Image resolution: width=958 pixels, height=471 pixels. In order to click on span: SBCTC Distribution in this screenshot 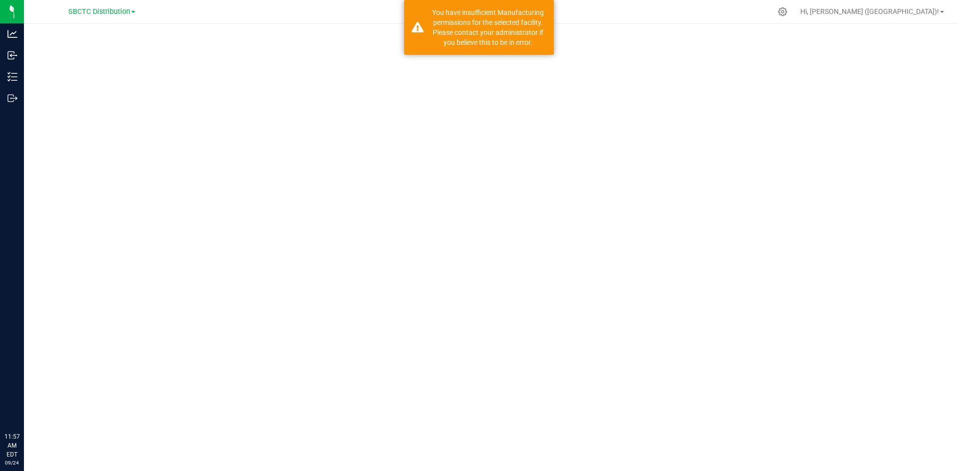, I will do `click(99, 11)`.